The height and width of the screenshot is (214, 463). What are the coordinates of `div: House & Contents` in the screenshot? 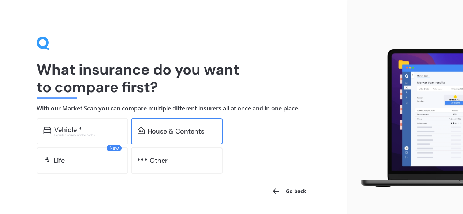 It's located at (176, 131).